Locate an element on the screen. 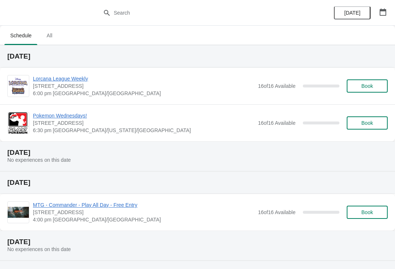 This screenshot has width=395, height=269. span: Lorcana League Weekly is located at coordinates (143, 79).